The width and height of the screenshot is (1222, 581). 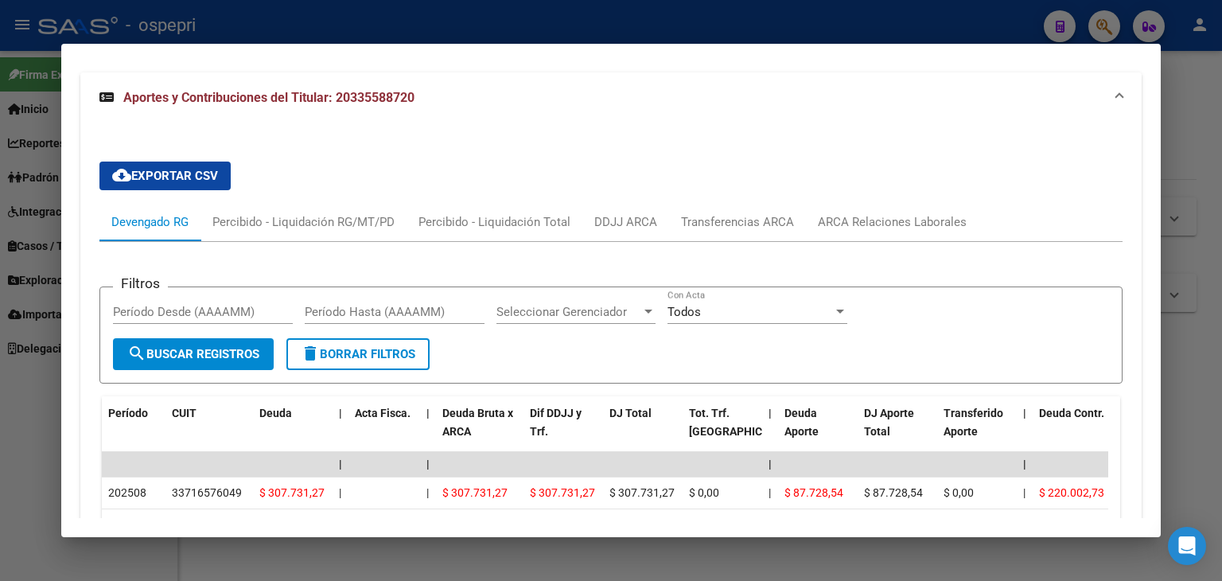 What do you see at coordinates (193, 354) in the screenshot?
I see `span: Buscar Registros` at bounding box center [193, 354].